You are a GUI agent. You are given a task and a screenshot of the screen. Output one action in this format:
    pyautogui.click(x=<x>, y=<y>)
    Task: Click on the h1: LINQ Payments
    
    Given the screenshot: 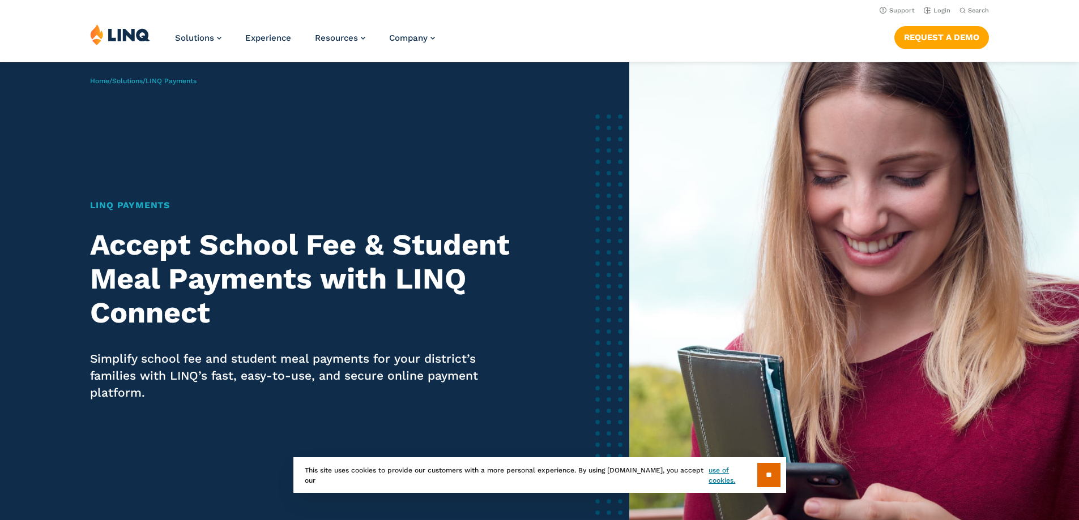 What is the action you would take?
    pyautogui.click(x=302, y=206)
    